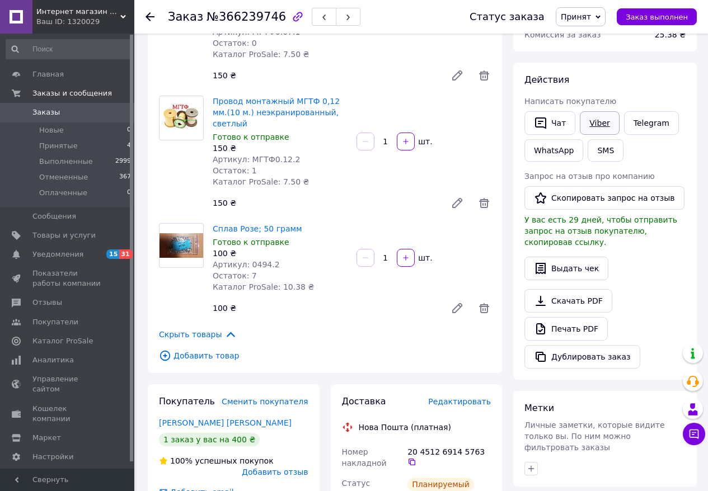 Image resolution: width=708 pixels, height=491 pixels. What do you see at coordinates (604, 198) in the screenshot?
I see `button: Скопировать запрос на отзыв` at bounding box center [604, 198].